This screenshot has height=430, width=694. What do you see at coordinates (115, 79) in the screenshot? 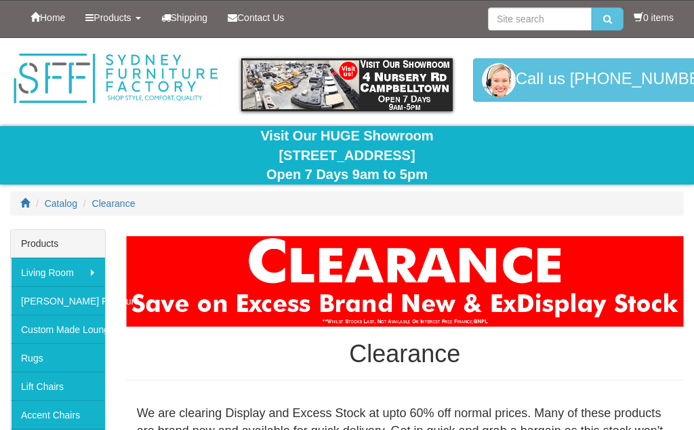
I see `img: Sydney Furniture Factory` at bounding box center [115, 79].